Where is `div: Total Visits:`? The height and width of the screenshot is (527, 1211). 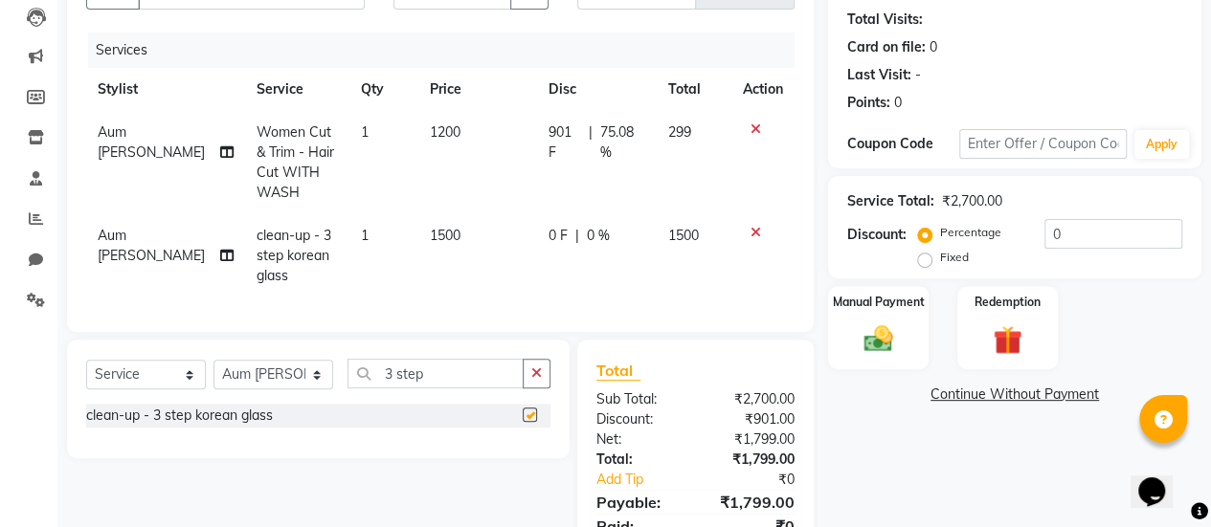 div: Total Visits: is located at coordinates (885, 19).